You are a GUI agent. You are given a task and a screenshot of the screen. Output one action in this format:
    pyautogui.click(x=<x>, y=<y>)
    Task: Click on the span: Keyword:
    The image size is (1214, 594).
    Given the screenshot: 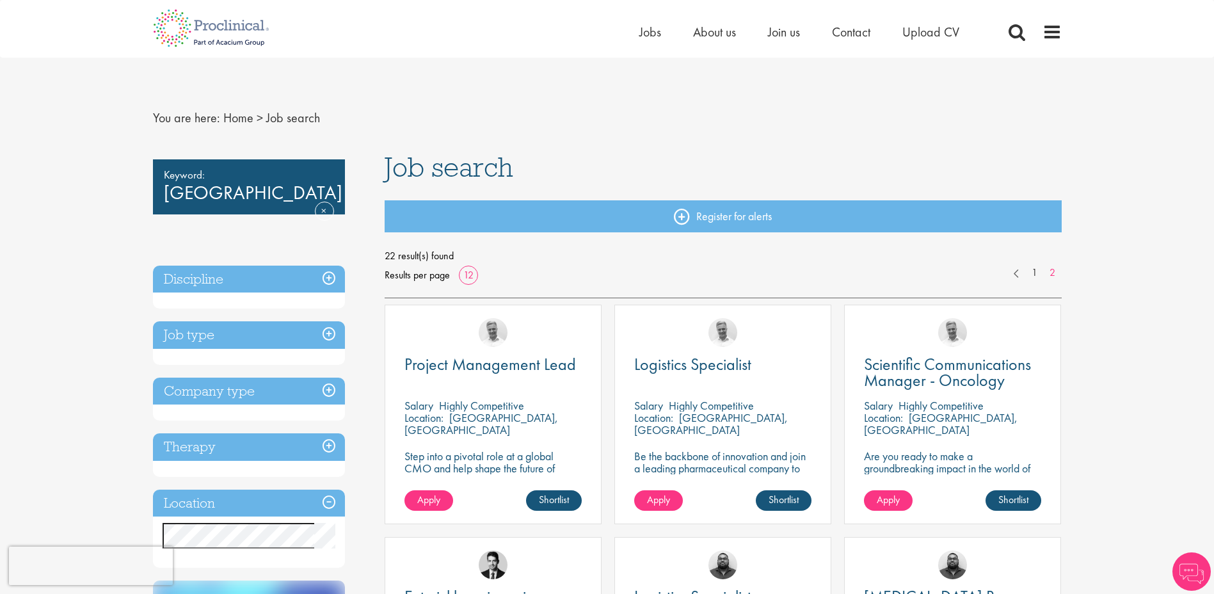 What is the action you would take?
    pyautogui.click(x=249, y=175)
    